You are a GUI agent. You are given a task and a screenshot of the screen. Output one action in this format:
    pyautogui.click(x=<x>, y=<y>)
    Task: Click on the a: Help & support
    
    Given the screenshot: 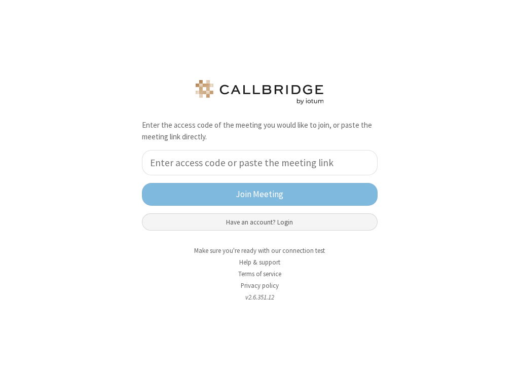 What is the action you would take?
    pyautogui.click(x=259, y=262)
    